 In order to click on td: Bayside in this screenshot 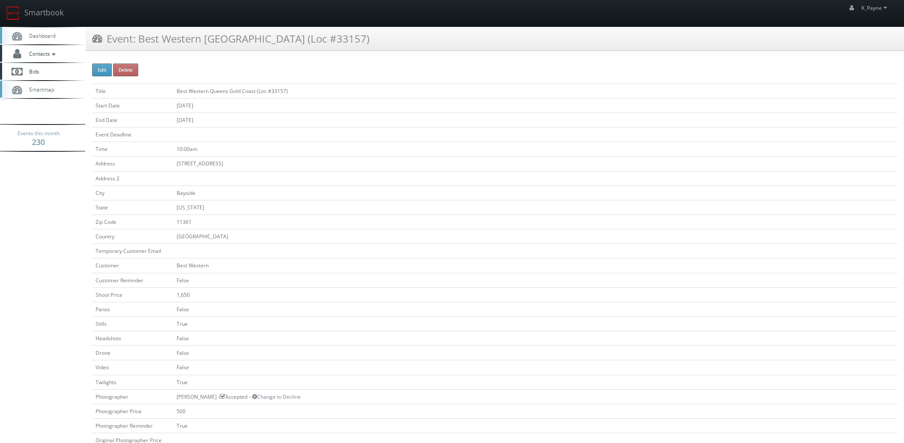, I will do `click(535, 193)`.